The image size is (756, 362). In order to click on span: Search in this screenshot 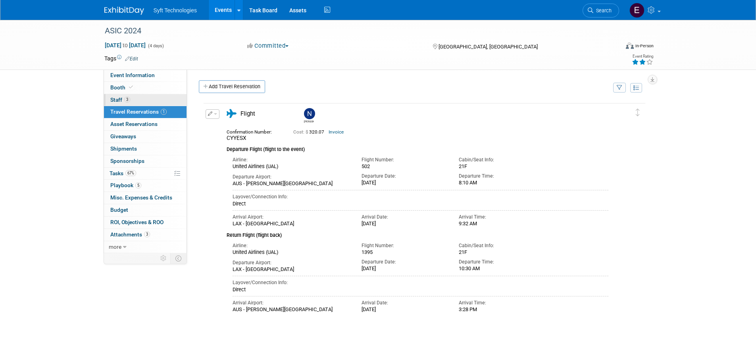, I will do `click(603, 10)`.